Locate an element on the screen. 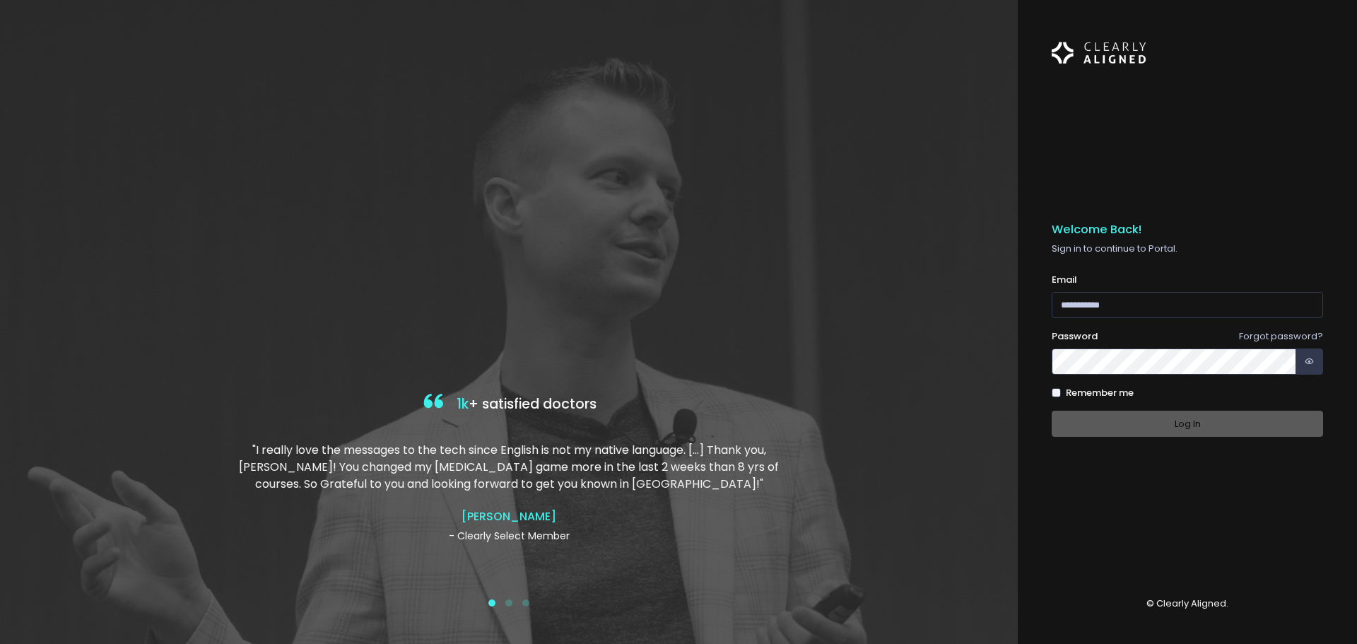 The width and height of the screenshot is (1357, 644). label: Email is located at coordinates (1065, 280).